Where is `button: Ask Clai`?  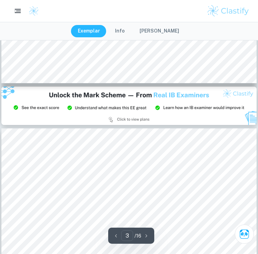 button: Ask Clai is located at coordinates (245, 234).